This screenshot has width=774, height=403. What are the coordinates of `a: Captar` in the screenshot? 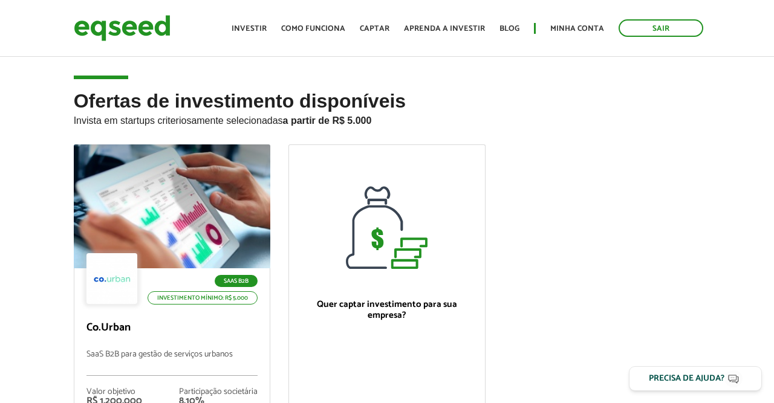 It's located at (374, 28).